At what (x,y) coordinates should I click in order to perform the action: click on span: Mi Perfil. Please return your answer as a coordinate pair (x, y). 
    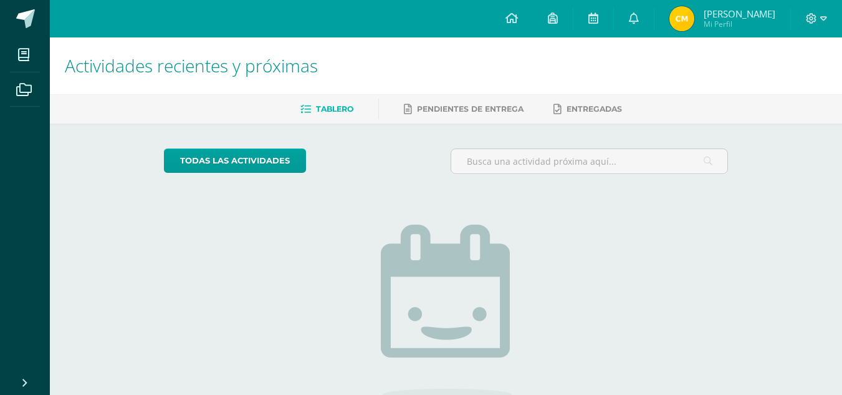
    Looking at the image, I should click on (740, 24).